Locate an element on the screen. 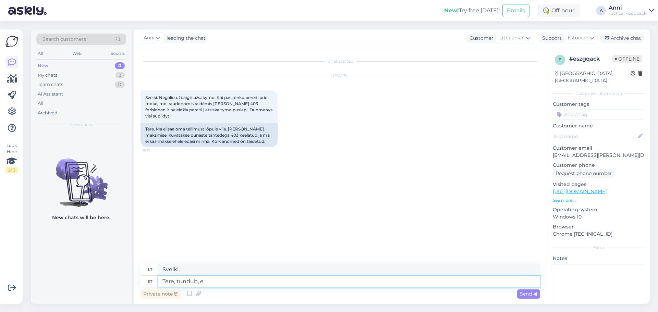  p: Browser is located at coordinates (598, 227).